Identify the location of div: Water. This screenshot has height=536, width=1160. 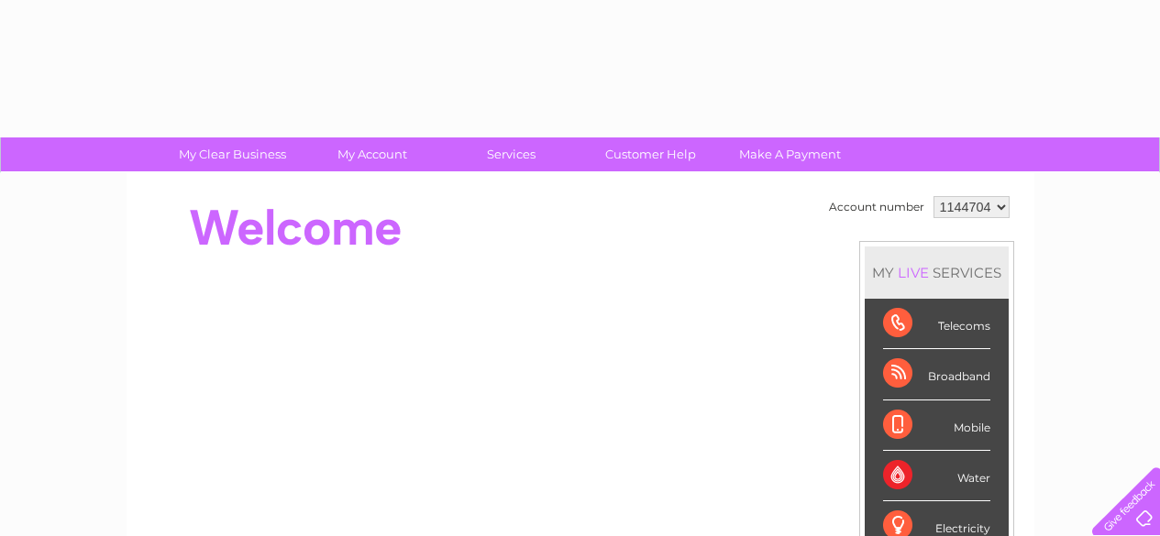
(936, 476).